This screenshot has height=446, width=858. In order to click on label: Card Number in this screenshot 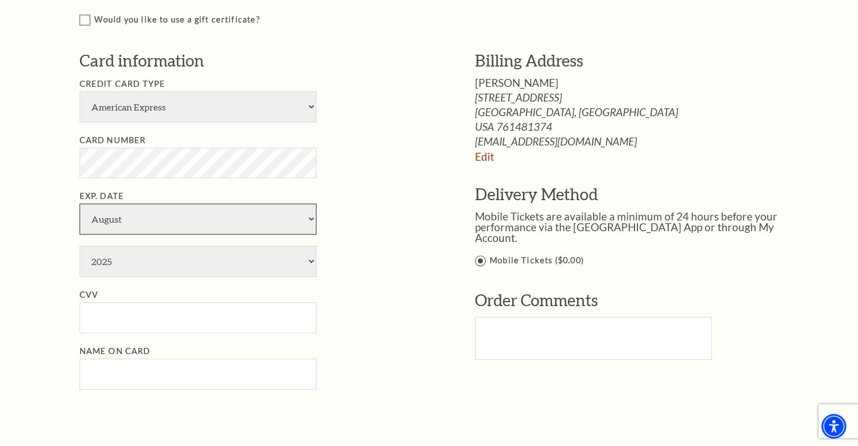, I will do `click(113, 140)`.